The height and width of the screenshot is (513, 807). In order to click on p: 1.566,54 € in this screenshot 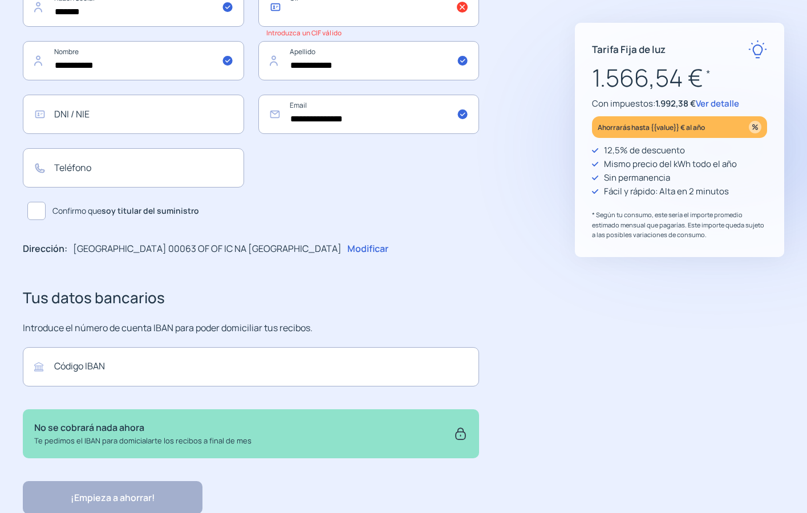, I will do `click(679, 78)`.